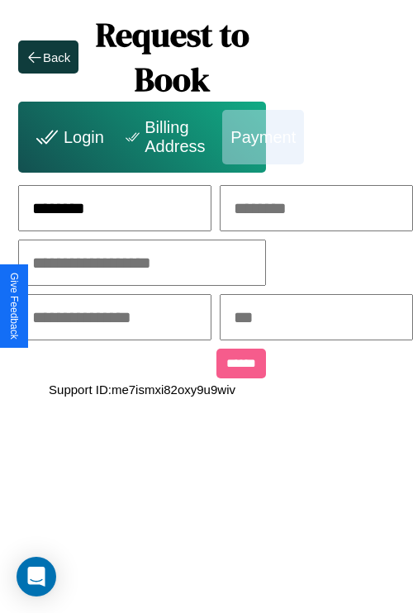  I want to click on div: Login, so click(67, 137).